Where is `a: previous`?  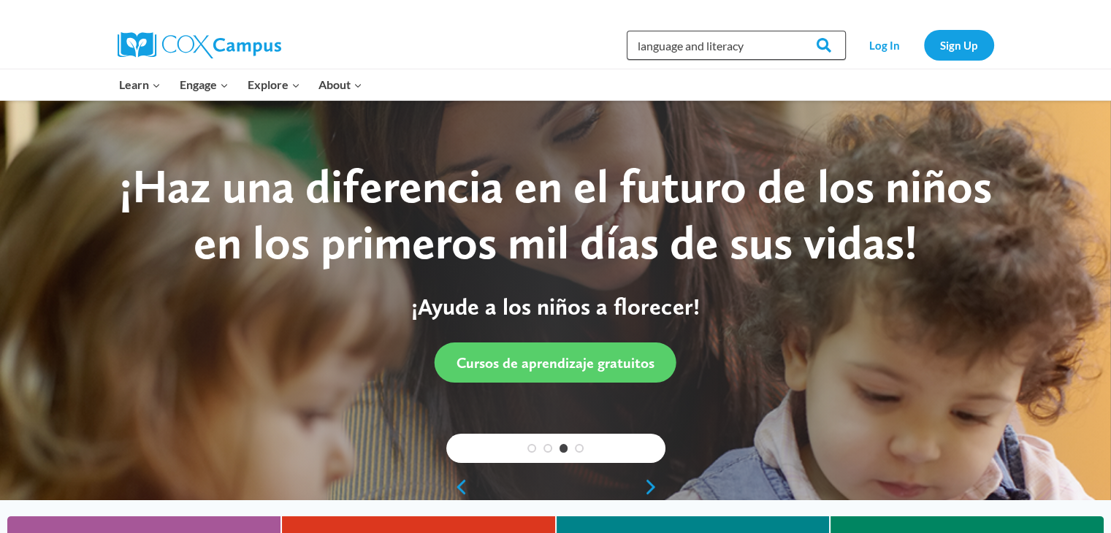
a: previous is located at coordinates (457, 487).